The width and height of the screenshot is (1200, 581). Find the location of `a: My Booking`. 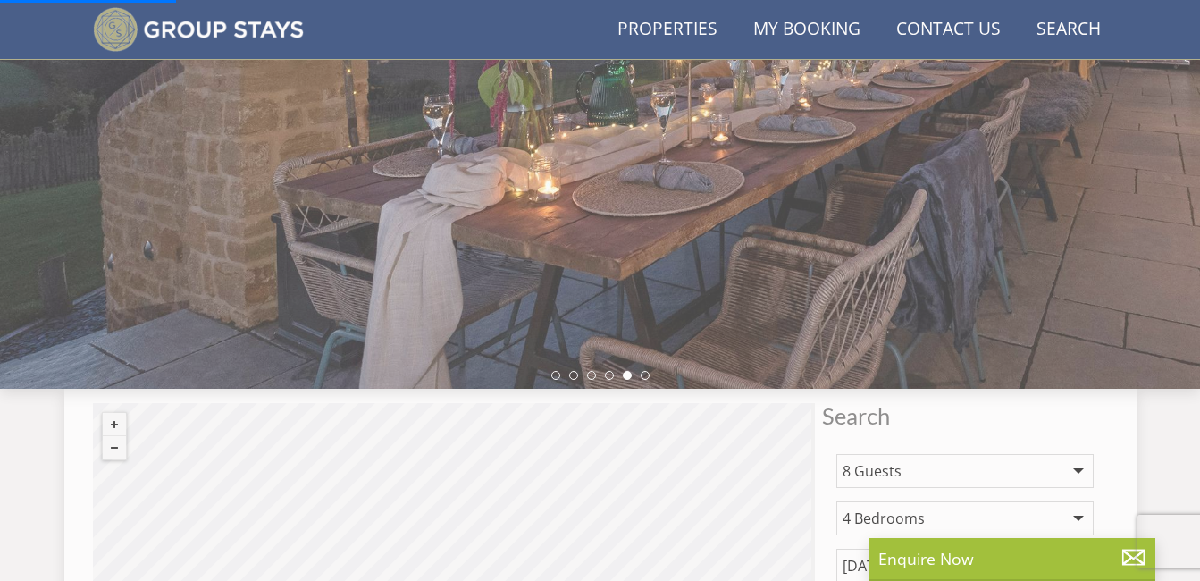

a: My Booking is located at coordinates (807, 29).